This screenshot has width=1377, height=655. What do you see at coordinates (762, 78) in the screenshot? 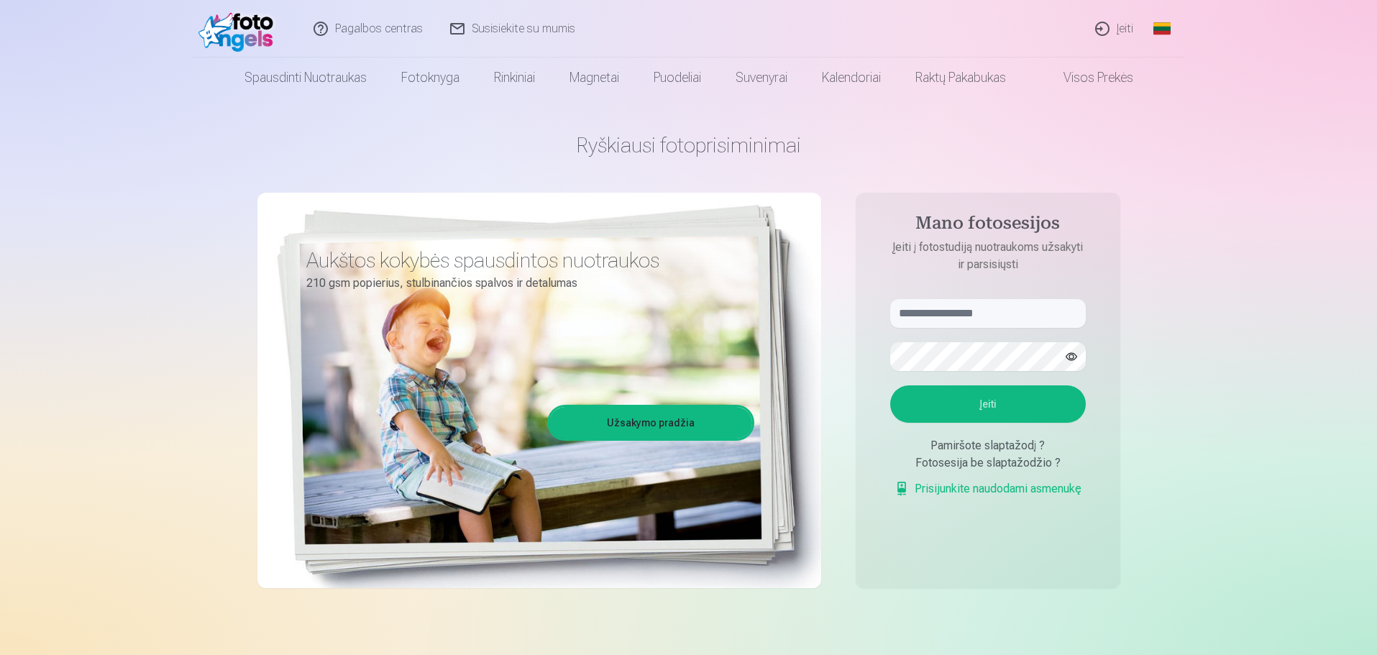
I see `a: Suvenyrai` at bounding box center [762, 78].